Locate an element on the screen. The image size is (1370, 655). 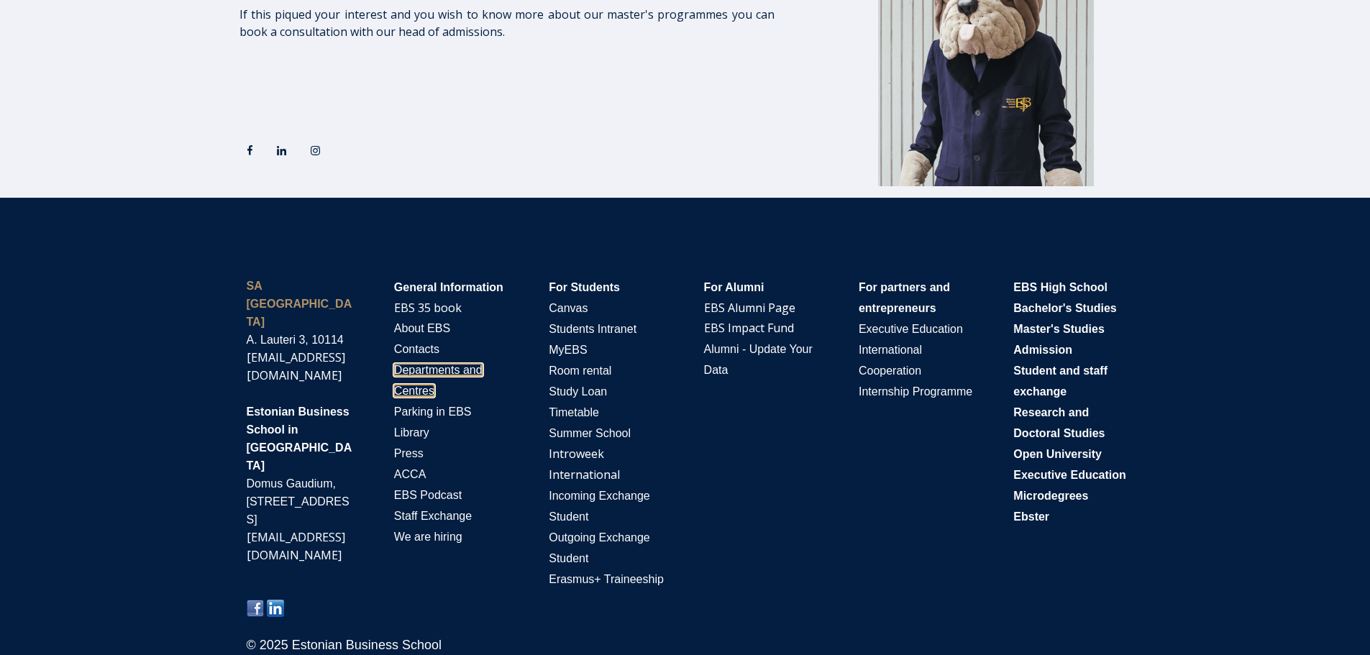
span: Summer School is located at coordinates (590, 433).